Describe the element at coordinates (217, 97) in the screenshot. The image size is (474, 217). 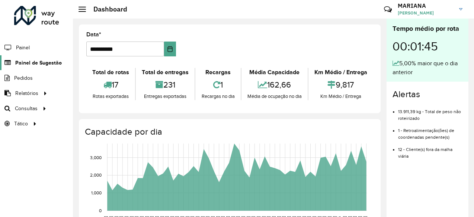
I see `div: Recargas no dia` at that location.